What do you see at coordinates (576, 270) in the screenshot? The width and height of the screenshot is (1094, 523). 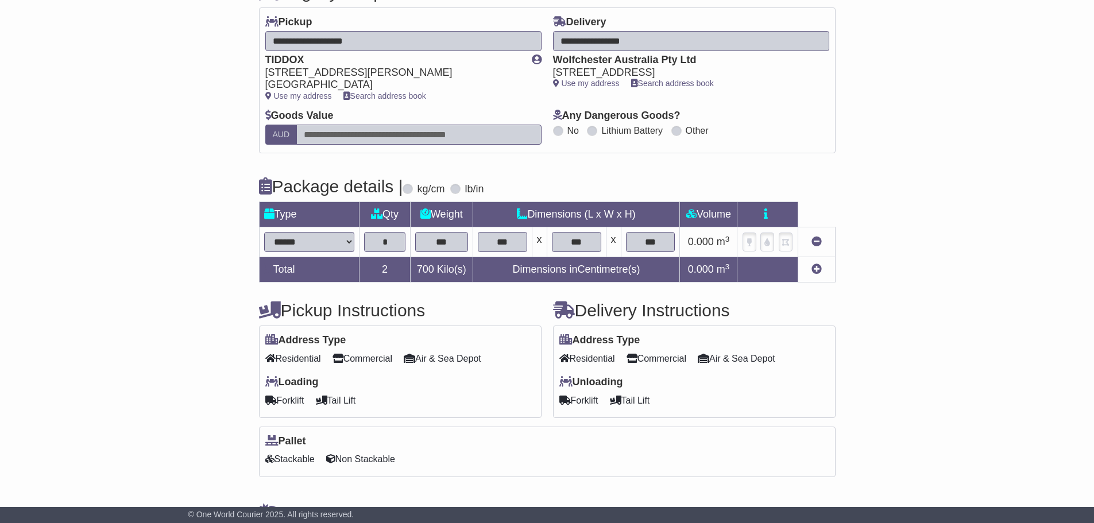 I see `td: Dimensions in Centimetre(s)` at bounding box center [576, 270].